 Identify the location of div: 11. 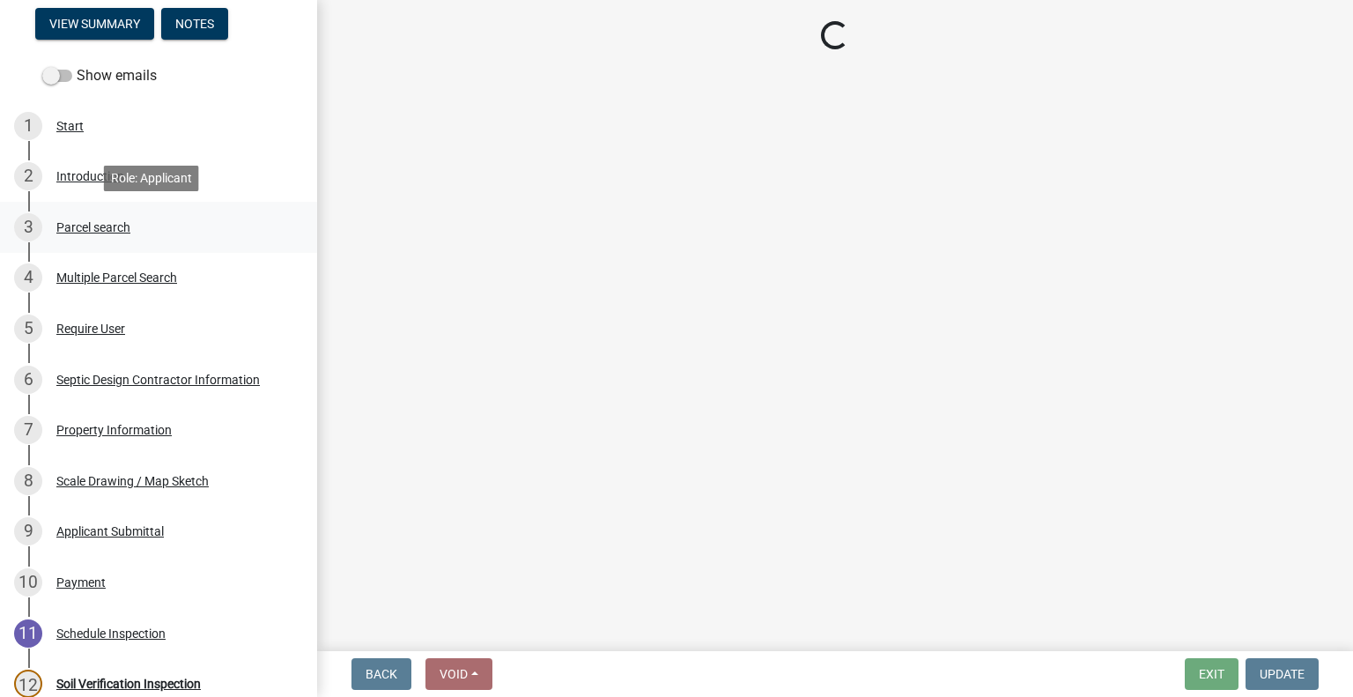
(28, 633).